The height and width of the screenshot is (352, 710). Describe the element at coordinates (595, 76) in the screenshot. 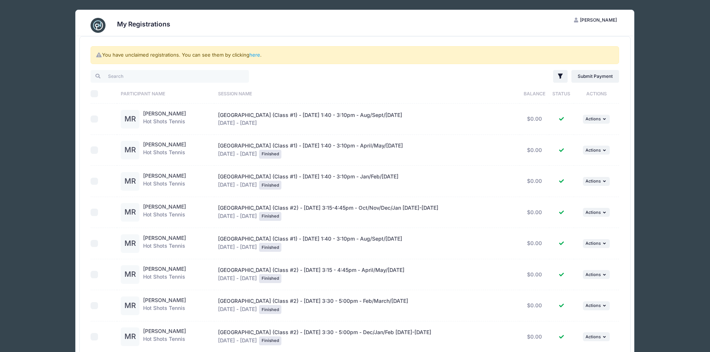

I see `a: Submit Payment` at that location.